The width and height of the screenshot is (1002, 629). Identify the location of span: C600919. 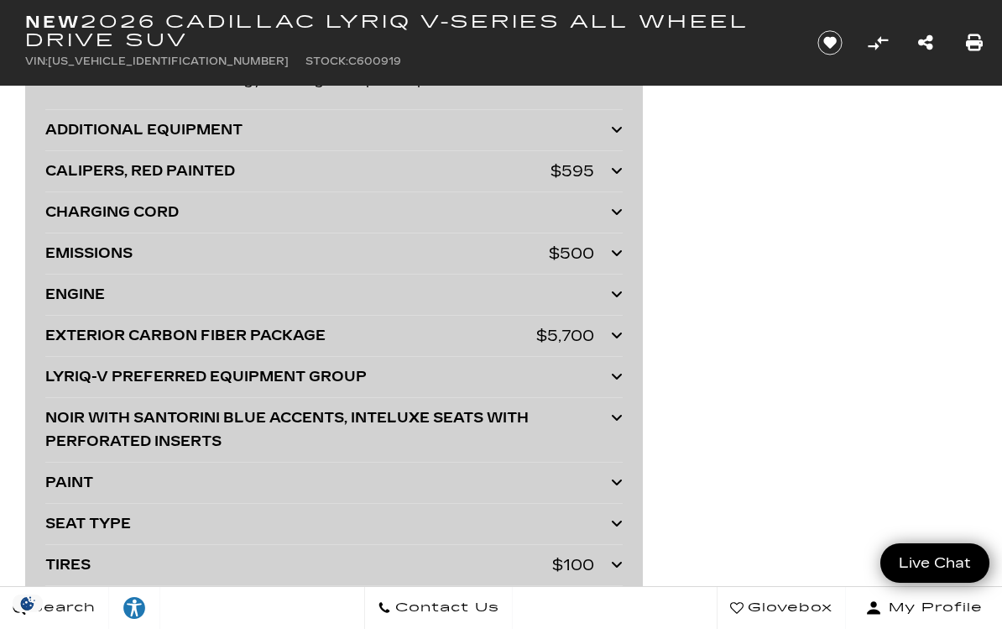
(374, 61).